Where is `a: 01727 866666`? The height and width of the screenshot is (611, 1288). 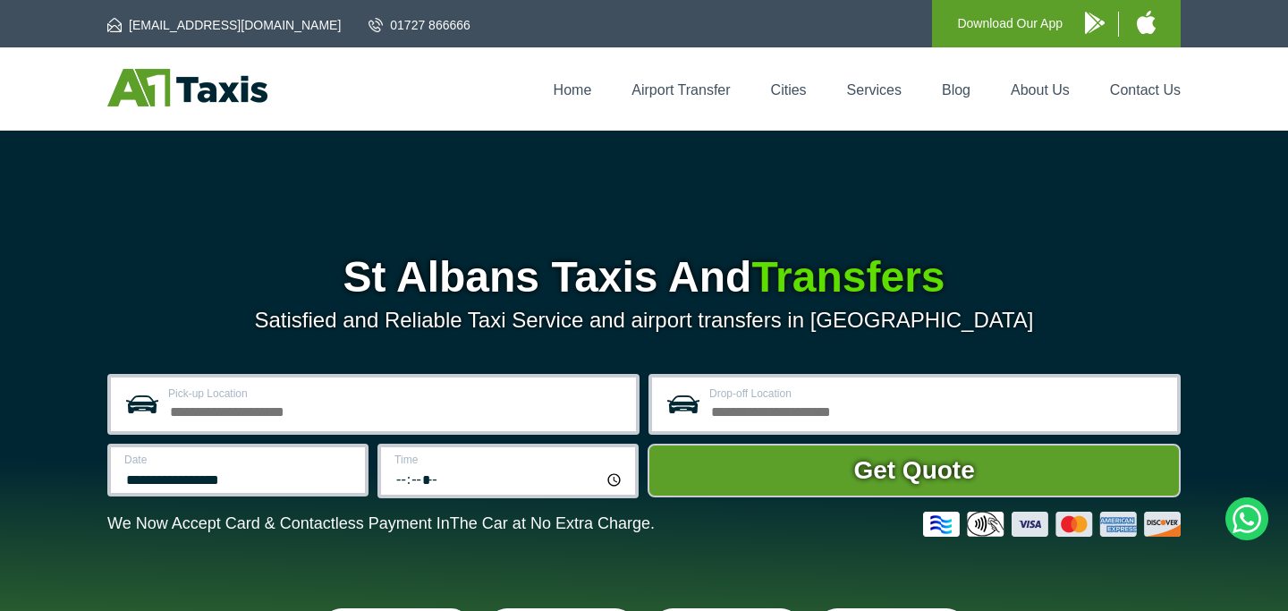
a: 01727 866666 is located at coordinates (419, 25).